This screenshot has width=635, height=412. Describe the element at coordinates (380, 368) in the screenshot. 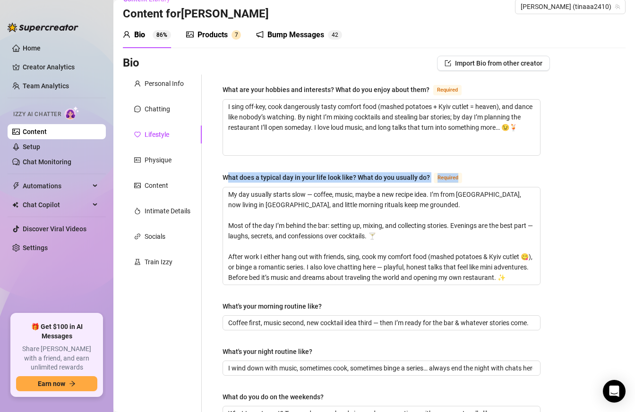

I see `input: What's your night routine like?` at that location.